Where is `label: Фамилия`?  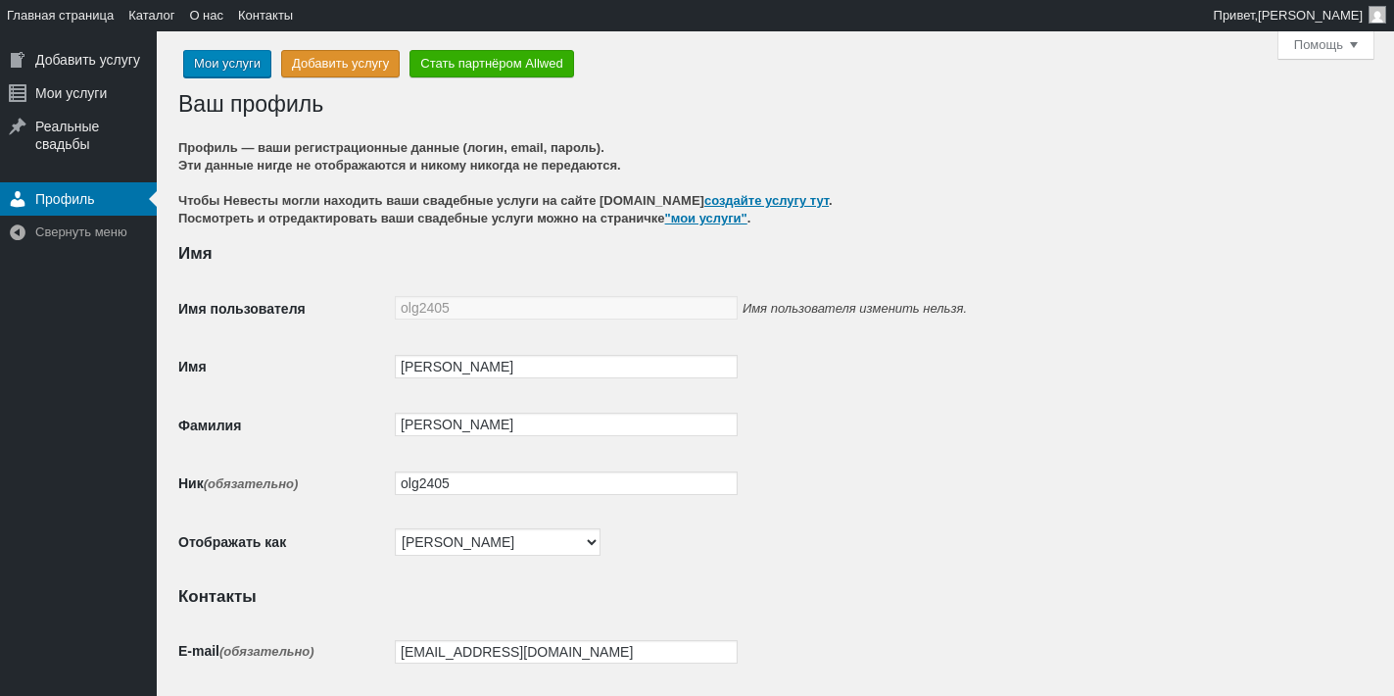 label: Фамилия is located at coordinates (210, 425).